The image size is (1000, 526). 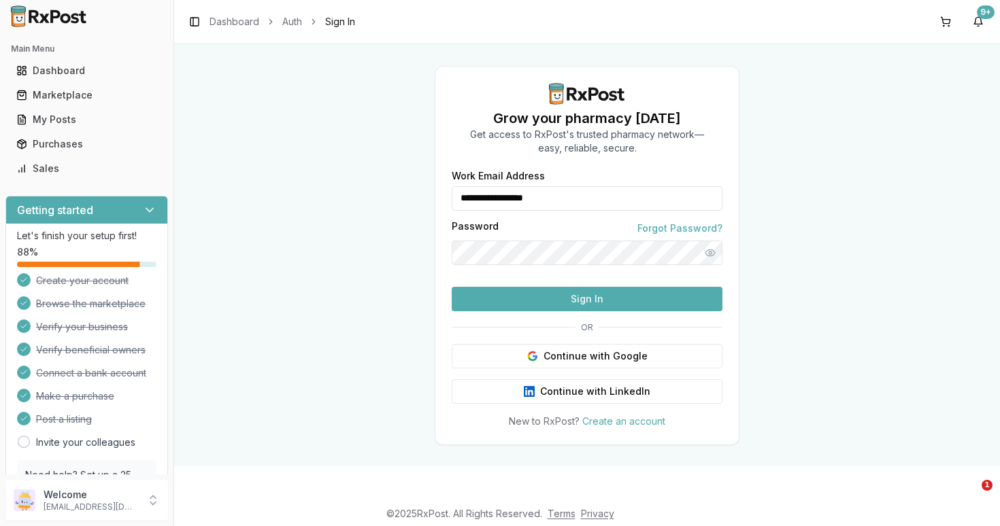 I want to click on a: Marketplace, so click(x=86, y=95).